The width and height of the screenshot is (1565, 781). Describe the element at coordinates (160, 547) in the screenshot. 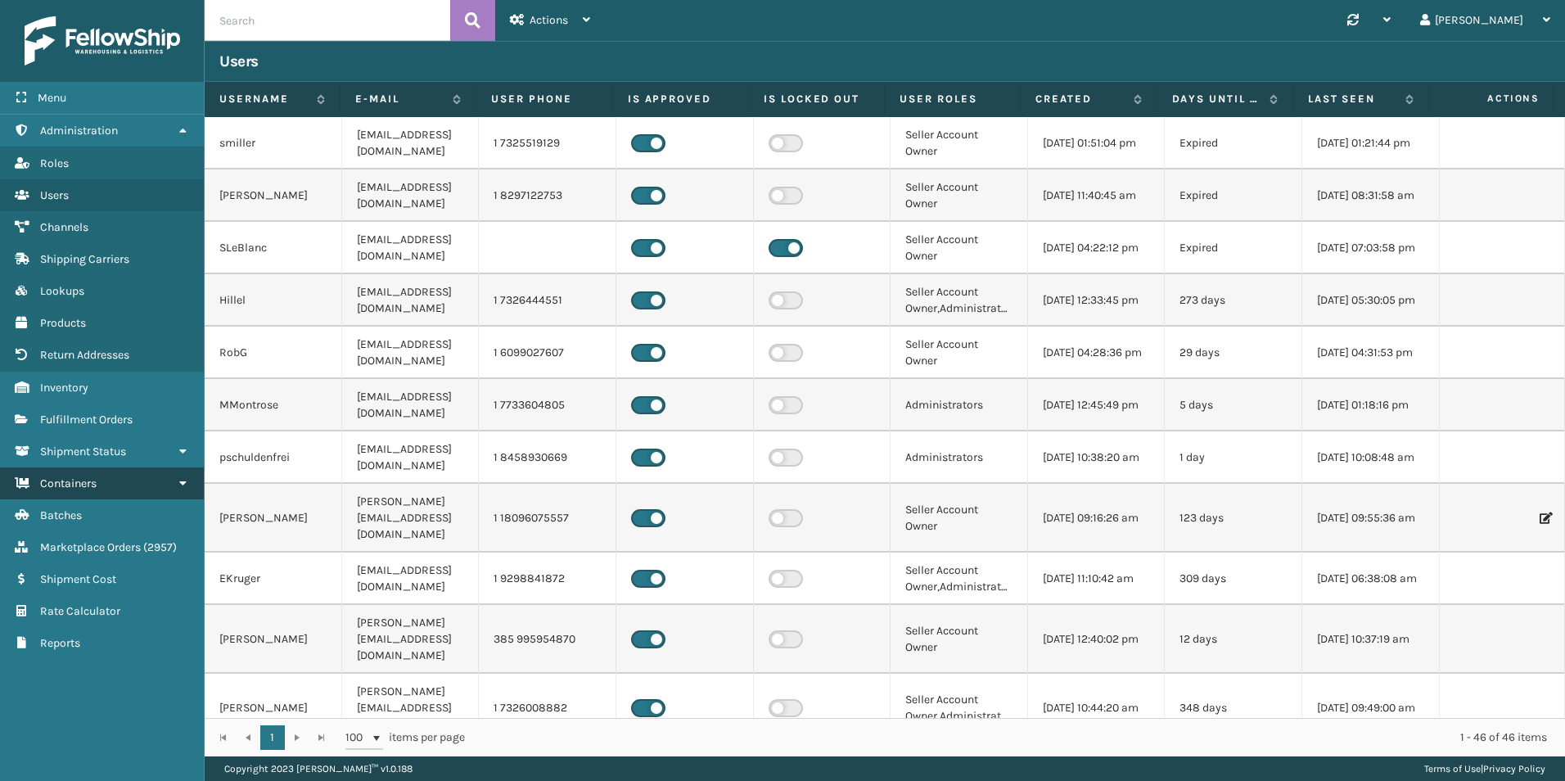

I see `span: ( 2957 )` at that location.